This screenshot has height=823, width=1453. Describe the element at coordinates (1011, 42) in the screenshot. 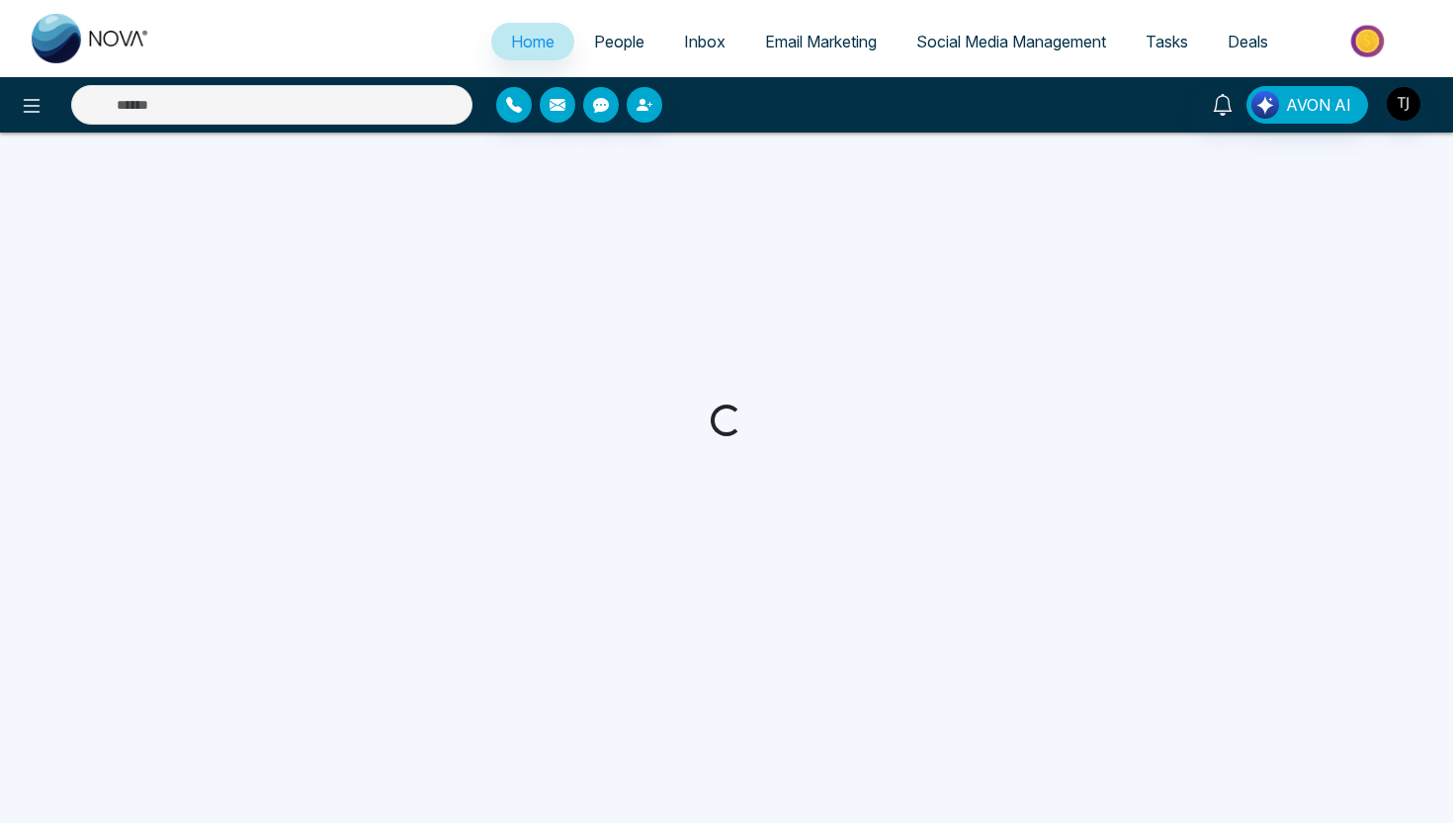

I see `span: Social Media Management` at that location.